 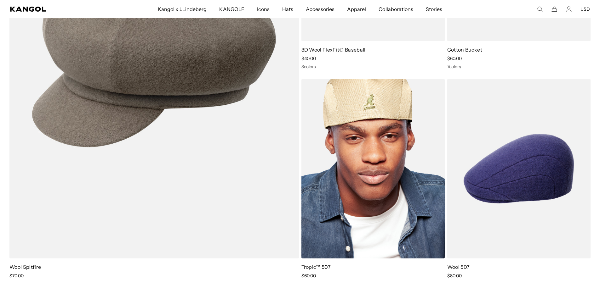 What do you see at coordinates (333, 50) in the screenshot?
I see `a: 3D Wool FlexFit® Baseball` at bounding box center [333, 50].